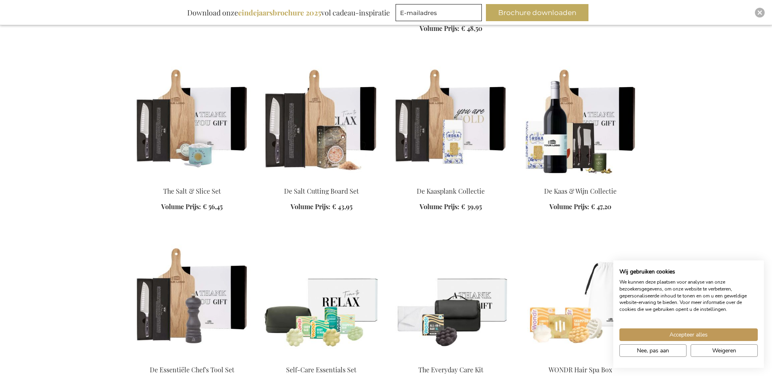  Describe the element at coordinates (689, 272) in the screenshot. I see `h2: Wij gebruiken cookies` at that location.